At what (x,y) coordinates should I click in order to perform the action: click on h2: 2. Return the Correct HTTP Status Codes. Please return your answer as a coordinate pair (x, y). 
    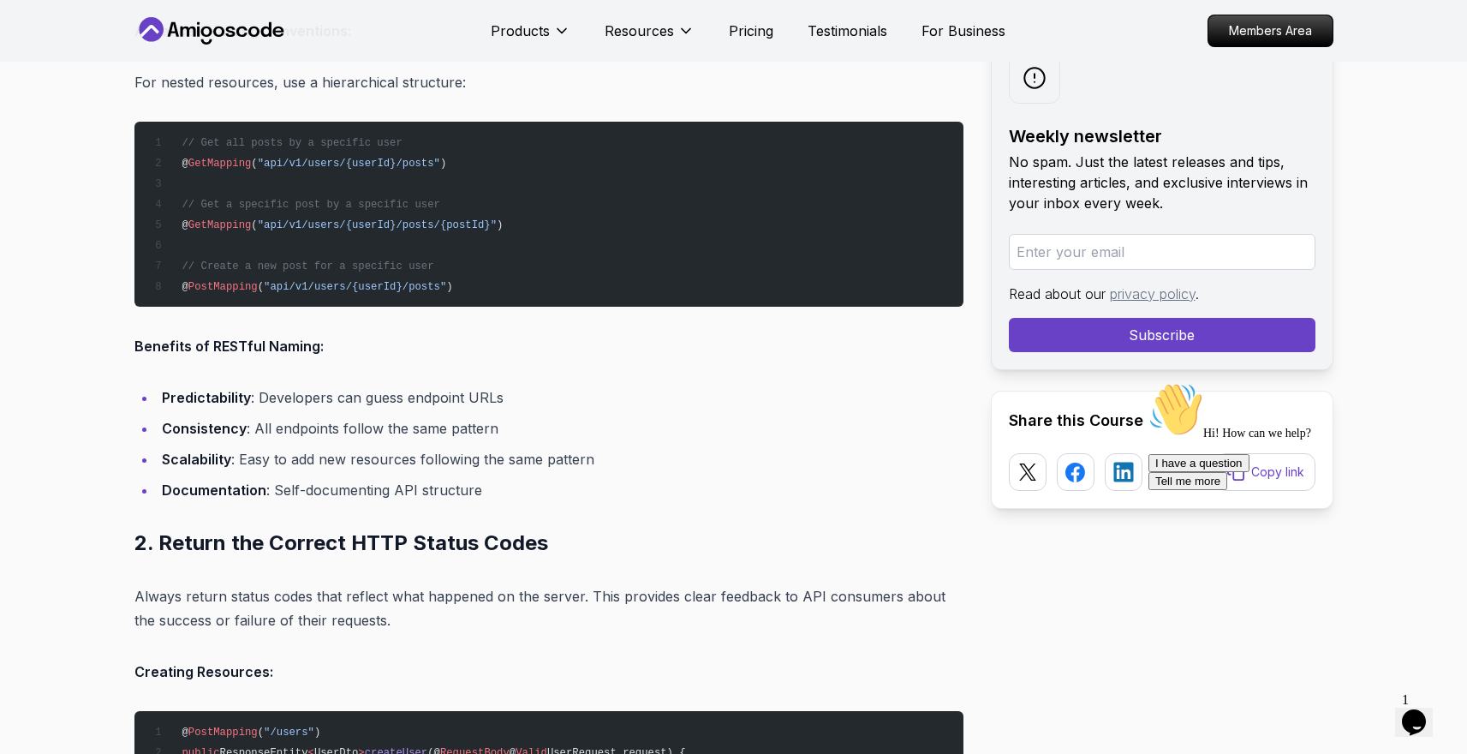
    Looking at the image, I should click on (549, 543).